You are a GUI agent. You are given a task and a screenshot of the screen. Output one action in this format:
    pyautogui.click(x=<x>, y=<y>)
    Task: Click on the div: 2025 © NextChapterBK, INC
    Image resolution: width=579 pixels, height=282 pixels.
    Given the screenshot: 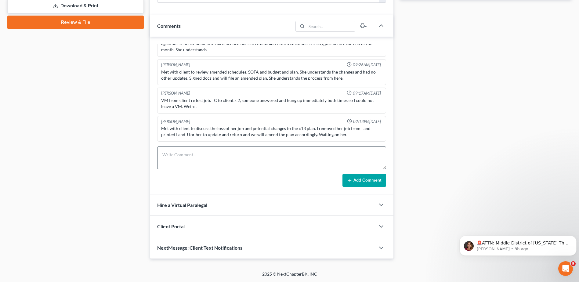 What is the action you would take?
    pyautogui.click(x=290, y=277)
    